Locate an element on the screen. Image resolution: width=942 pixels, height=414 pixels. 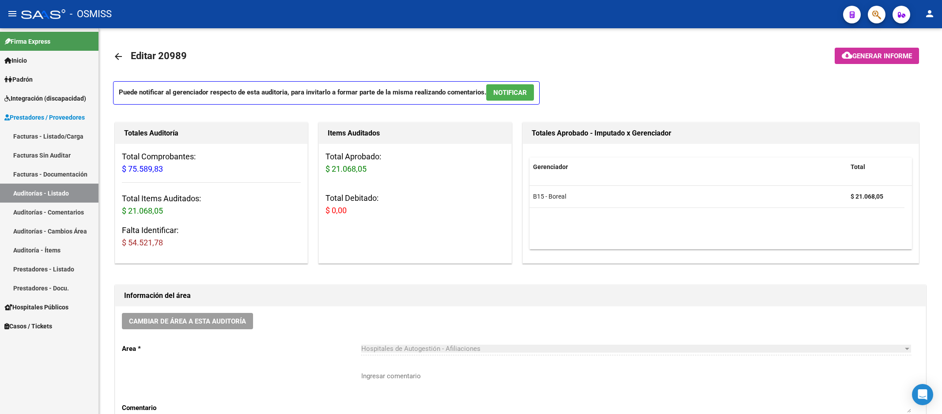
p: Puede notificar al gerenciador respecto de esta auditoria, para invitarlo a formar parte de la mi... is located at coordinates (327, 93).